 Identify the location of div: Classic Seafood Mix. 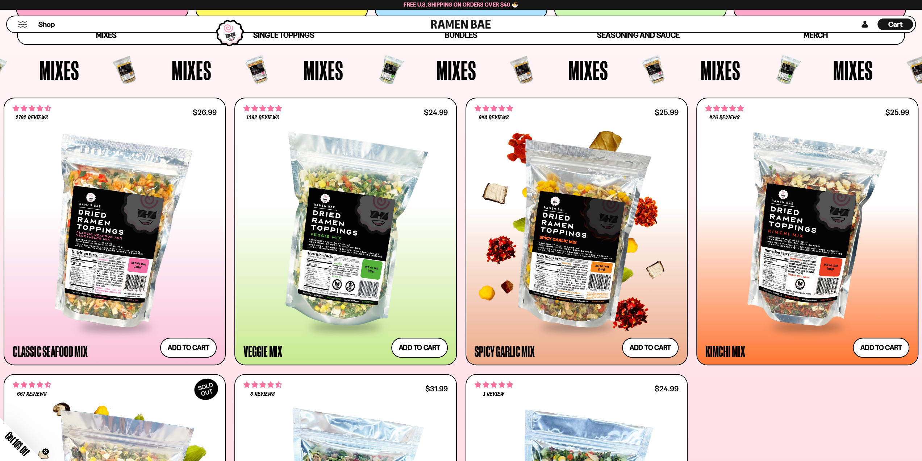
(50, 351).